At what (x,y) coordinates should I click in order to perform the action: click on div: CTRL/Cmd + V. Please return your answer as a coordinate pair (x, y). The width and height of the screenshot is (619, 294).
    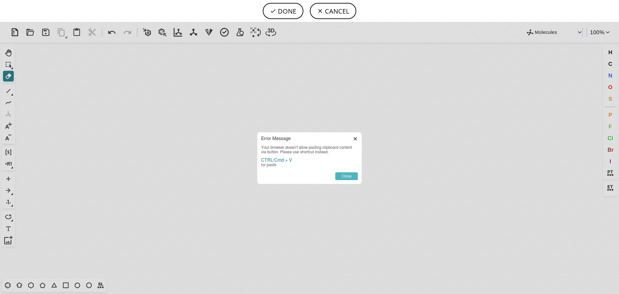
    Looking at the image, I should click on (277, 160).